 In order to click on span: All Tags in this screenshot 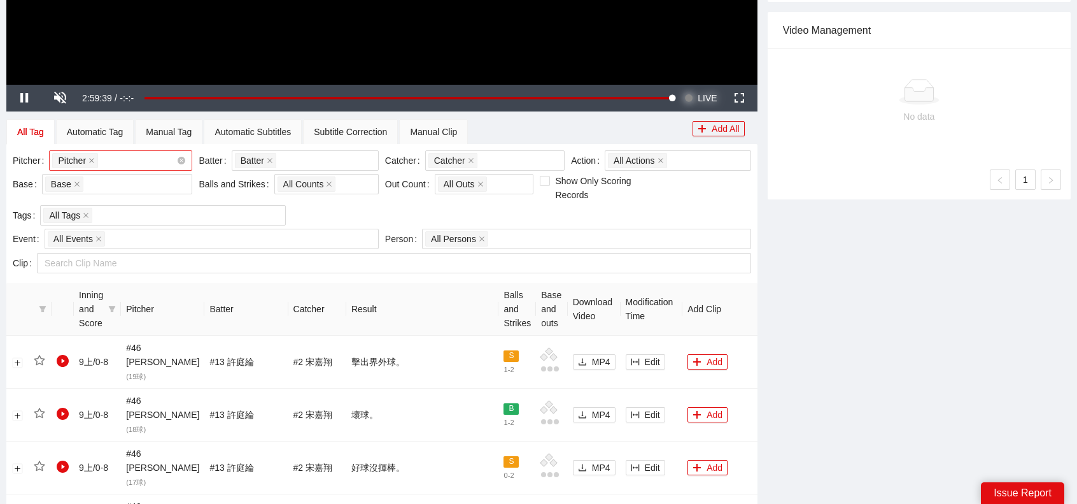, I will do `click(64, 215)`.